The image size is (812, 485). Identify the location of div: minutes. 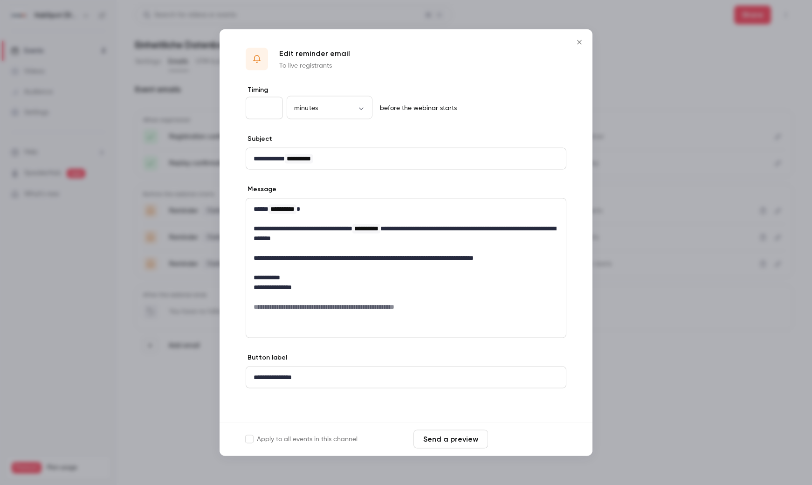
(330, 108).